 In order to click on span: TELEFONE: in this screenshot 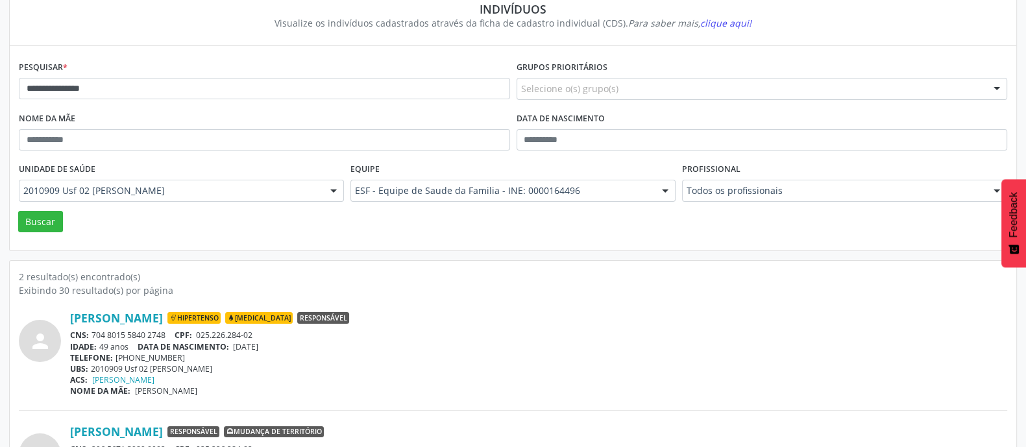, I will do `click(92, 358)`.